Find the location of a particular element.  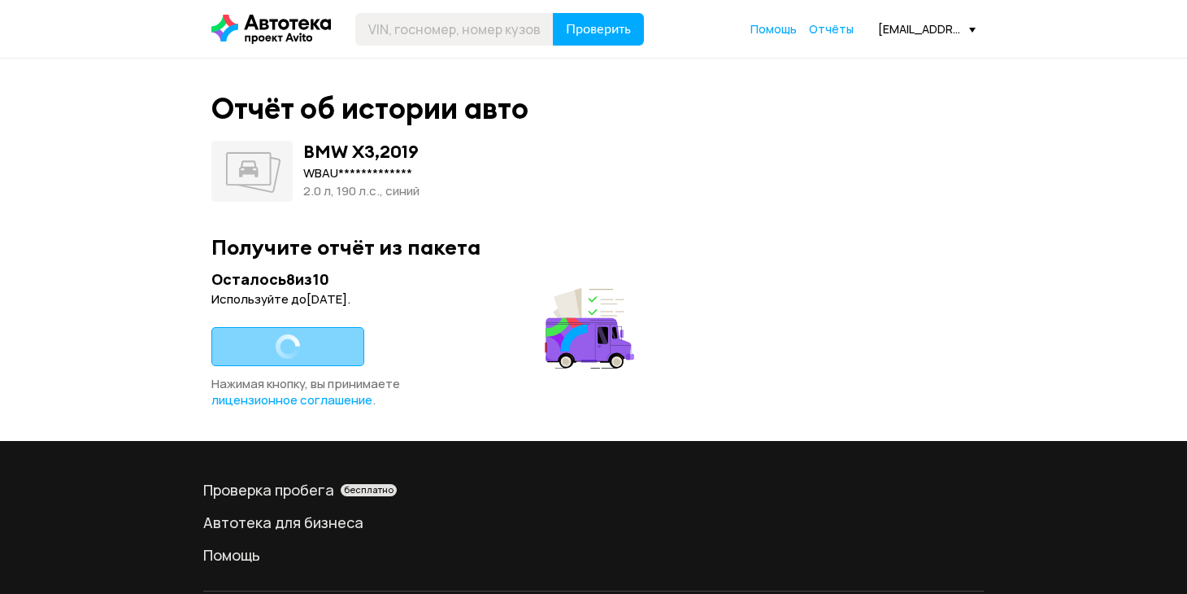

div: BMW X3 , 2019 is located at coordinates (361, 151).